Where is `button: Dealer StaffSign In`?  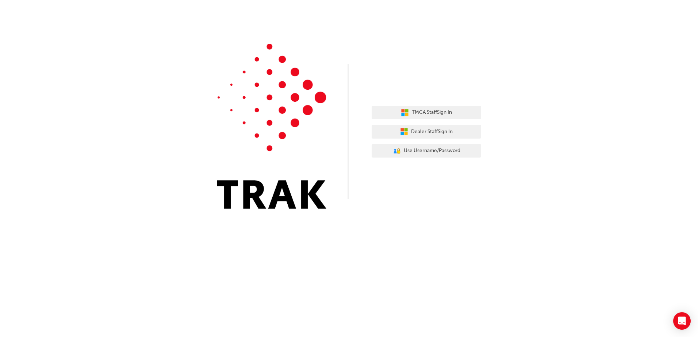
button: Dealer StaffSign In is located at coordinates (426, 132).